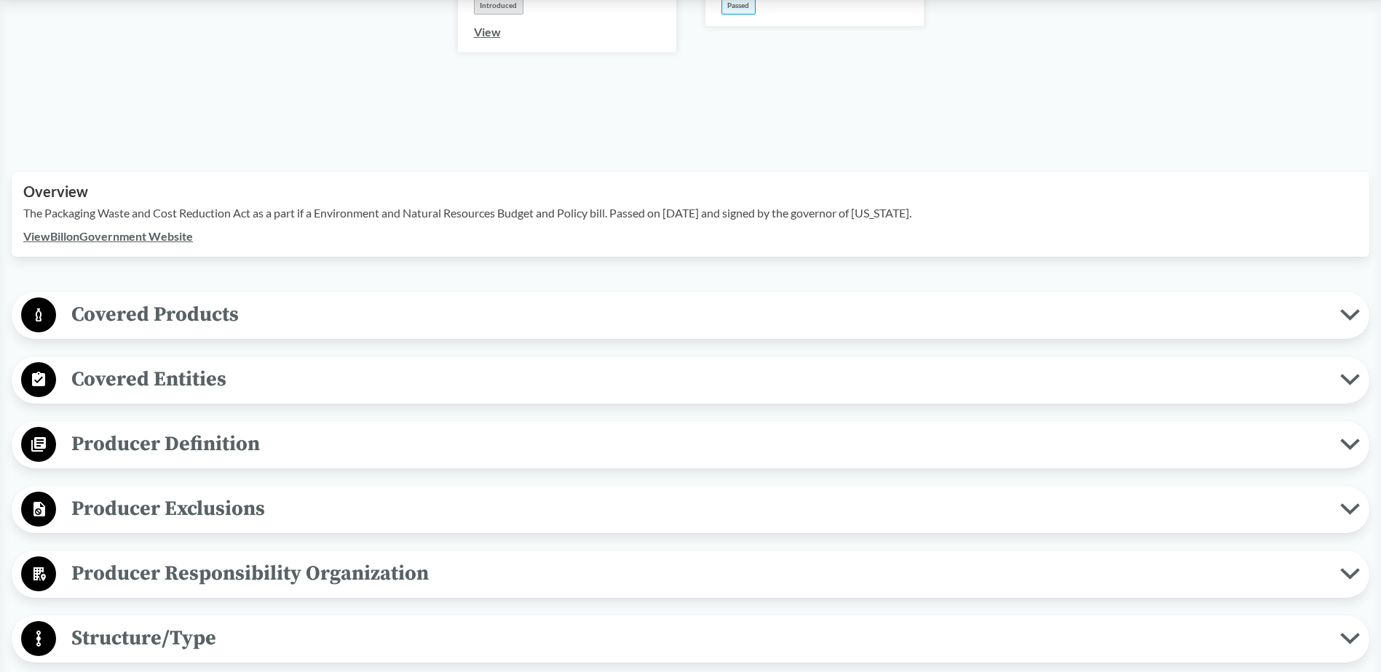 This screenshot has width=1381, height=672. I want to click on button: Covered Products, so click(690, 315).